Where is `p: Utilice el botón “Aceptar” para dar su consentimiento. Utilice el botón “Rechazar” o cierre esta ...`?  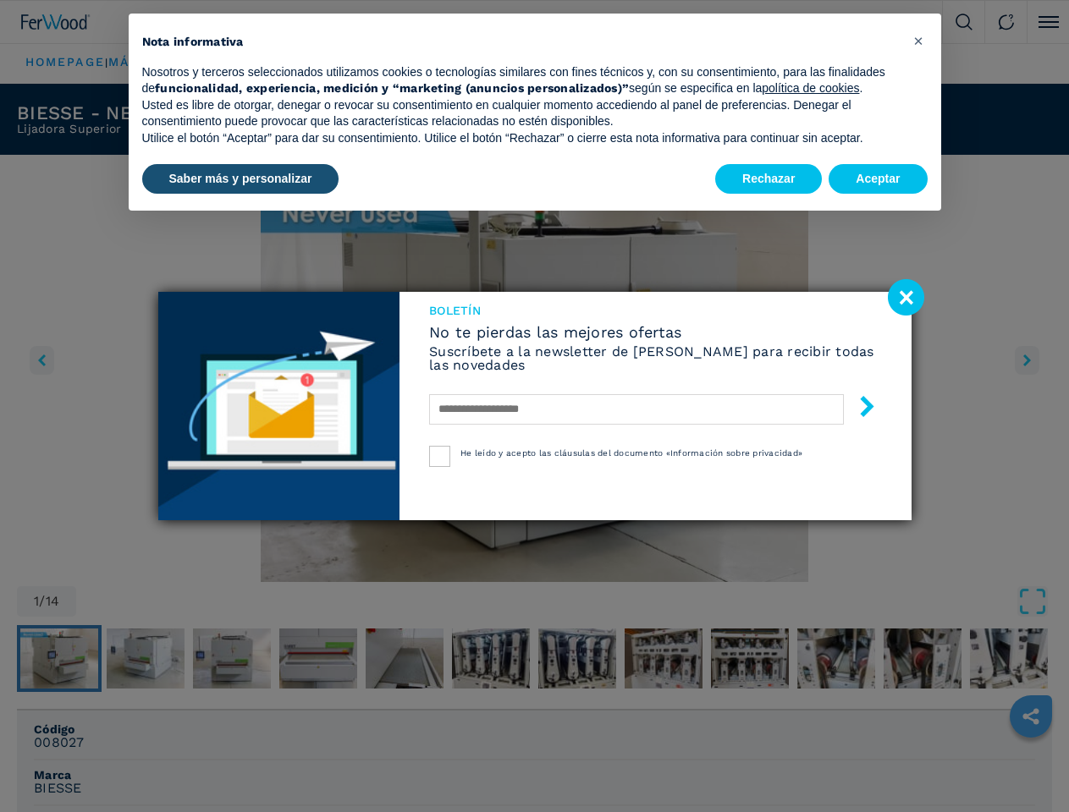 p: Utilice el botón “Aceptar” para dar su consentimiento. Utilice el botón “Rechazar” o cierre esta ... is located at coordinates (521, 139).